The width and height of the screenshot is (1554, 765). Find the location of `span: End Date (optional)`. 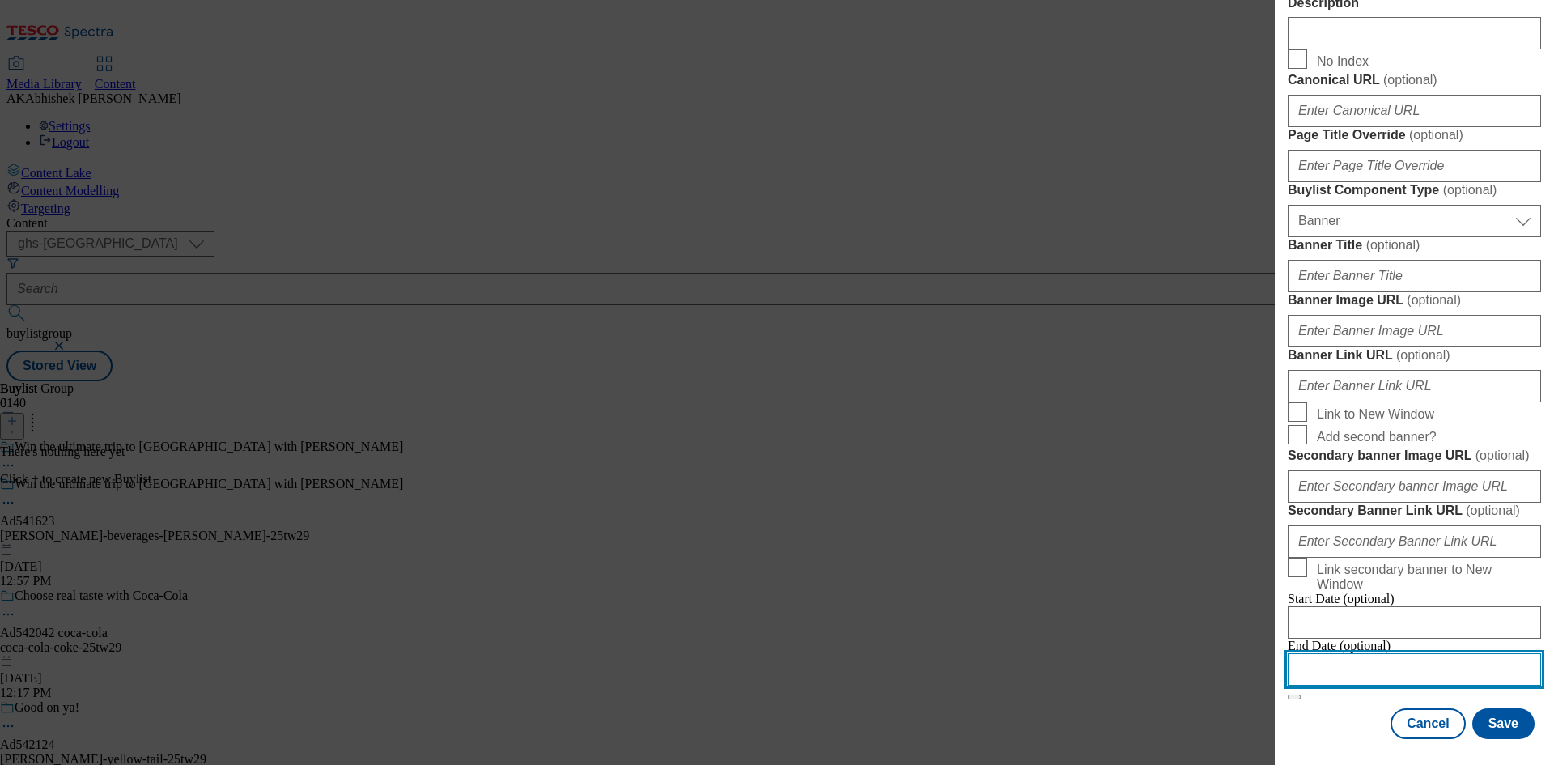

span: End Date (optional) is located at coordinates (1339, 645).